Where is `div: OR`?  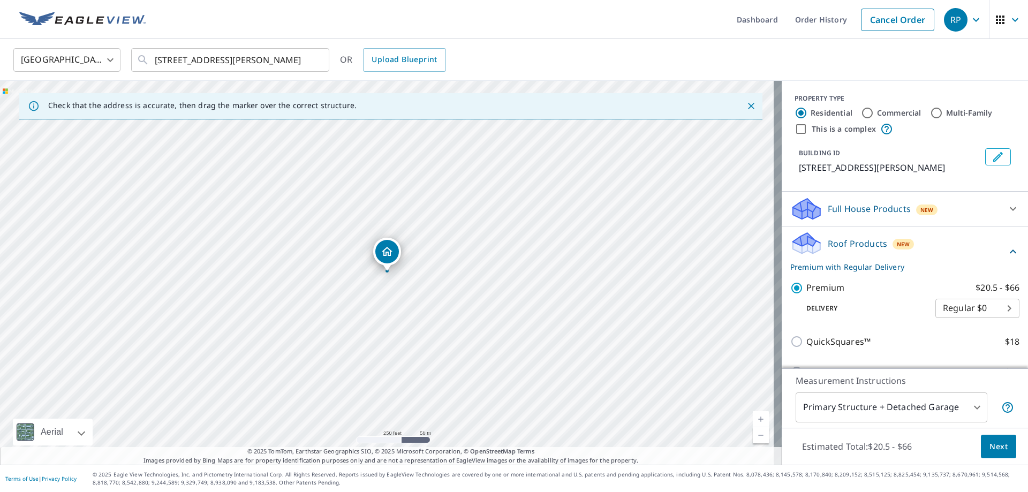
div: OR is located at coordinates (393, 60).